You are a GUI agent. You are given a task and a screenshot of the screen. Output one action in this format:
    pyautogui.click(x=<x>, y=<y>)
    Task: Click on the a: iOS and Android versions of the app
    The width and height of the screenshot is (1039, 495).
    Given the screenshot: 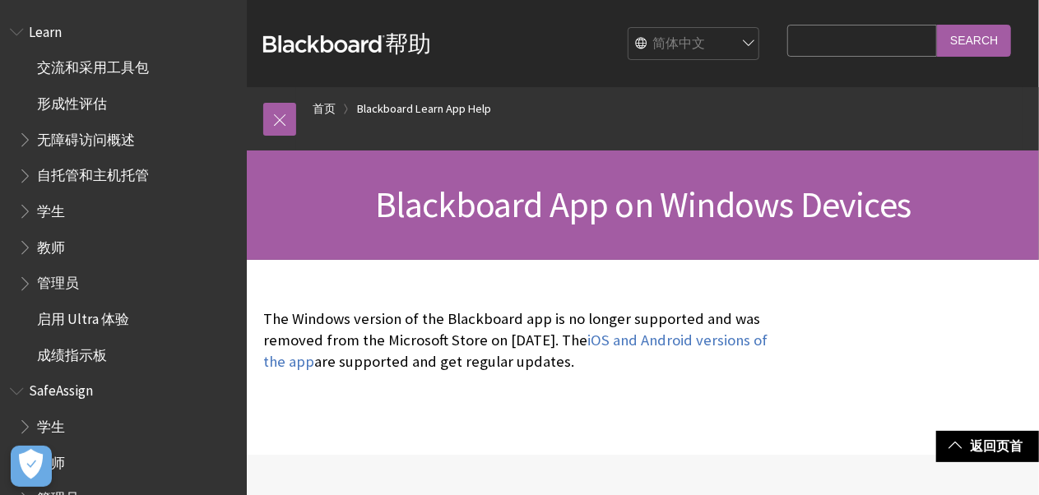 What is the action you would take?
    pyautogui.click(x=515, y=351)
    